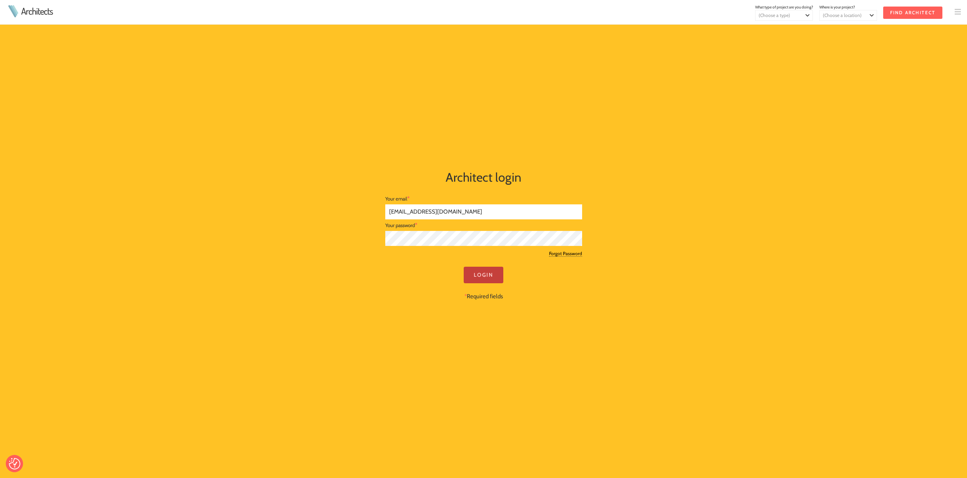 Image resolution: width=967 pixels, height=478 pixels. Describe the element at coordinates (15, 464) in the screenshot. I see `button: Consent Preferences` at that location.